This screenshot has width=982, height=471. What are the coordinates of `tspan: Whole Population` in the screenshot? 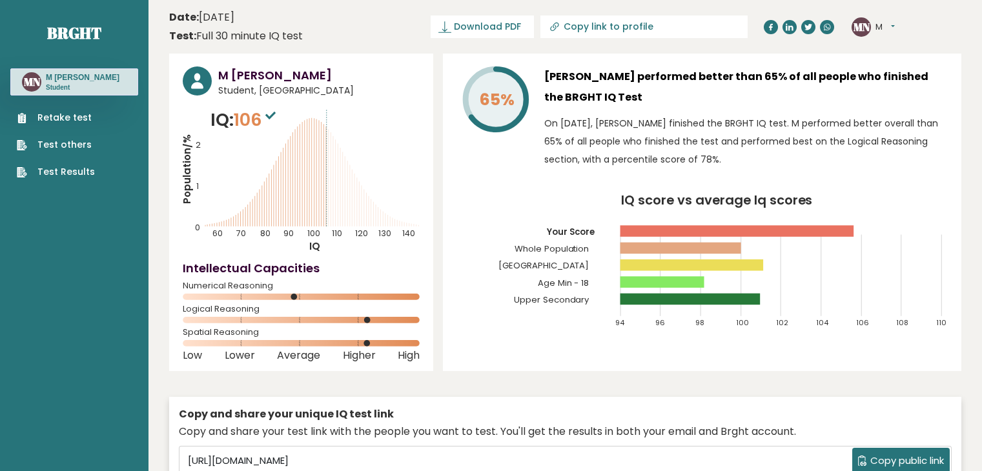 It's located at (552, 249).